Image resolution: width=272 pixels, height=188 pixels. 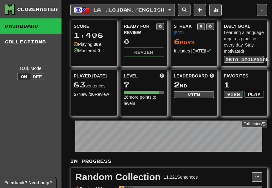 What do you see at coordinates (94, 26) in the screenshot?
I see `div: Score` at bounding box center [94, 26].